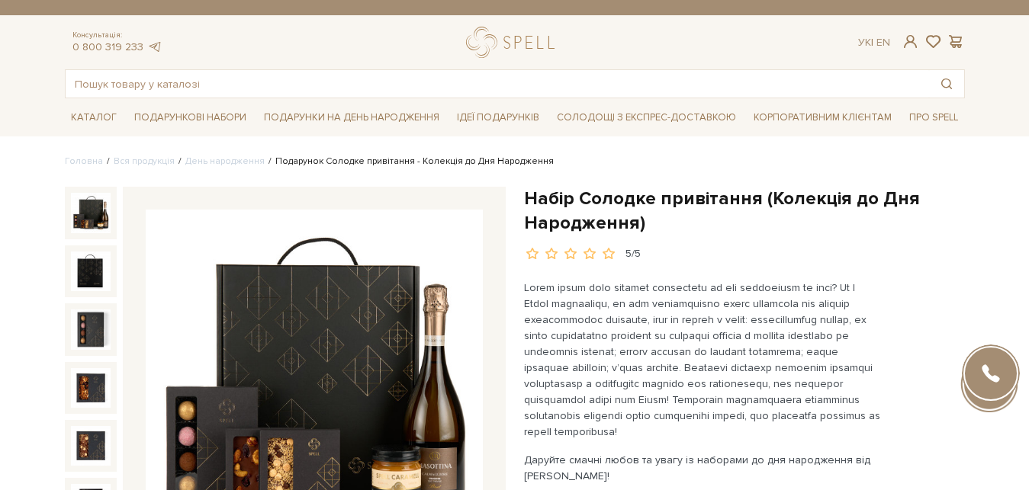 This screenshot has width=1029, height=490. Describe the element at coordinates (633, 254) in the screenshot. I see `div: 5/5` at that location.